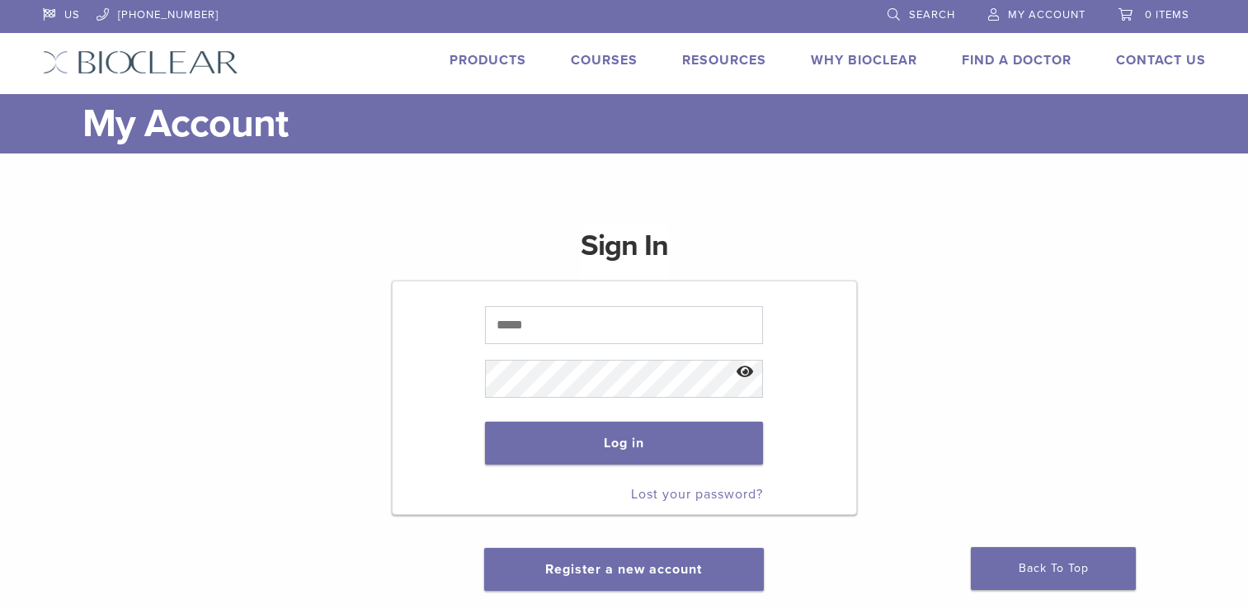 This screenshot has height=609, width=1248. Describe the element at coordinates (1017, 60) in the screenshot. I see `a: Find A Doctor` at that location.